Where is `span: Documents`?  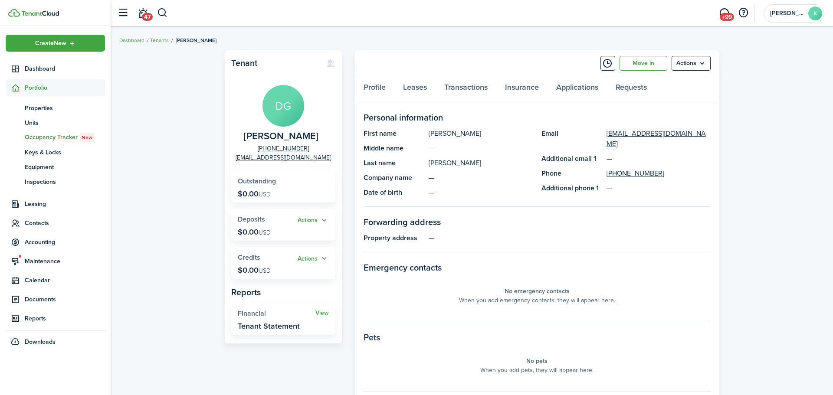 span: Documents is located at coordinates (65, 300).